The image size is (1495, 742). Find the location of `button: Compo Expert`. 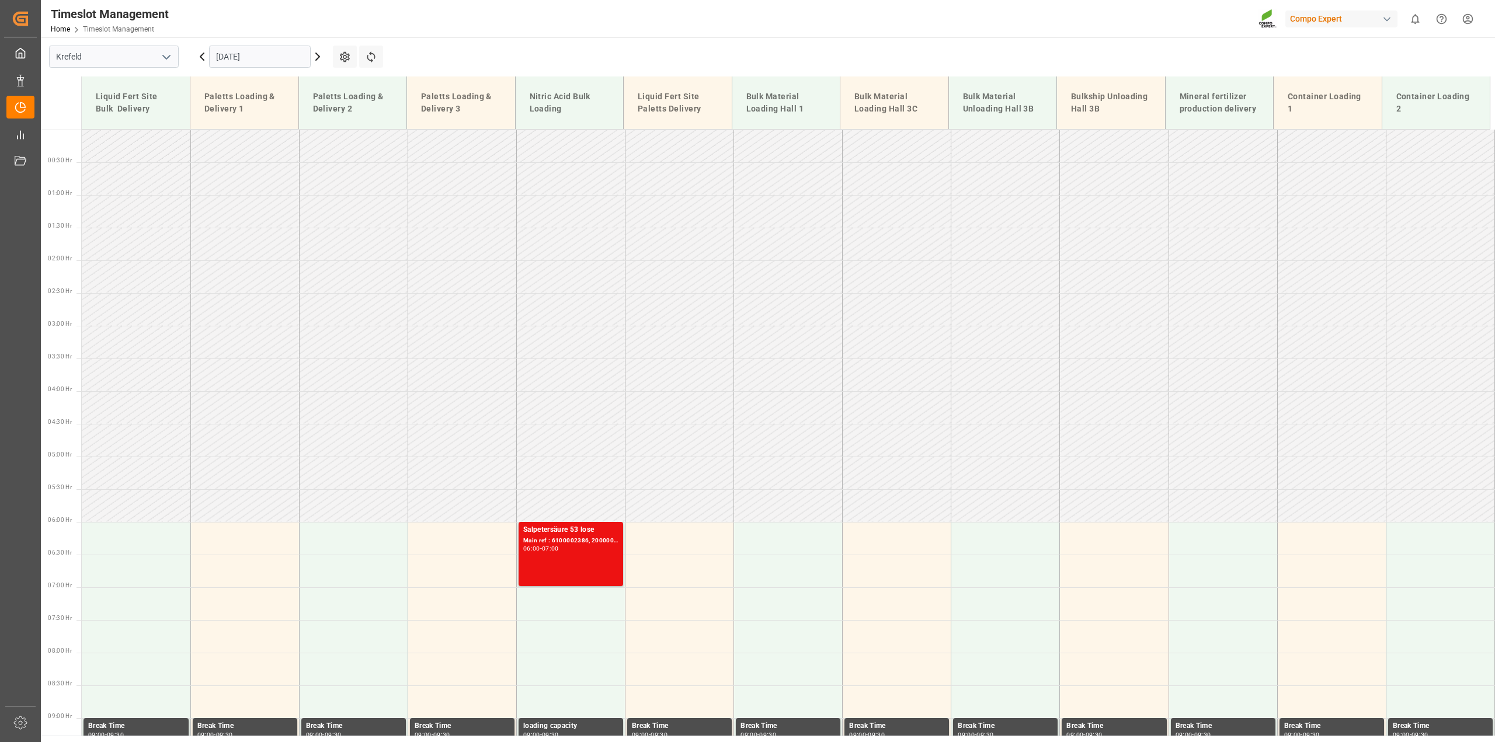

button: Compo Expert is located at coordinates (1344, 19).